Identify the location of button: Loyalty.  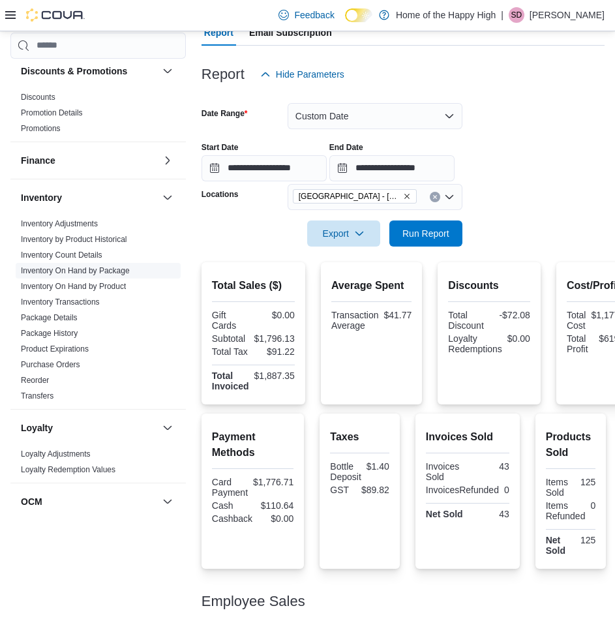
(89, 428).